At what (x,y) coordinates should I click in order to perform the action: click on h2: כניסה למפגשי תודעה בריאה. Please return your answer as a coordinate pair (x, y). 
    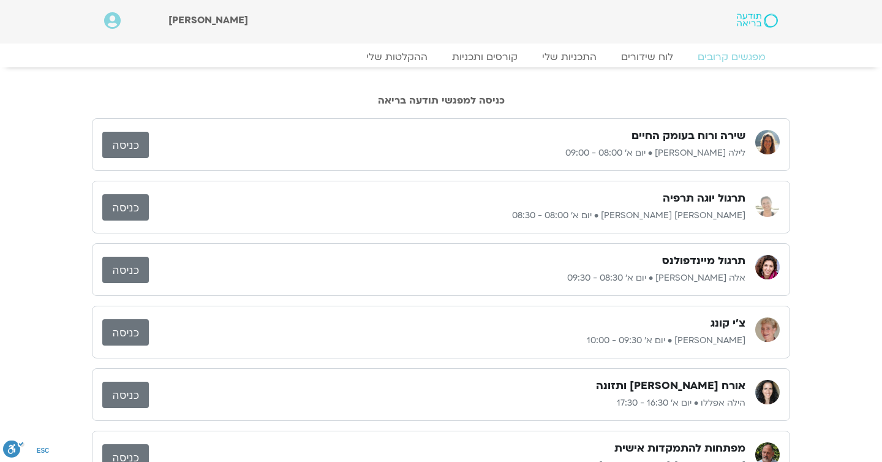
    Looking at the image, I should click on (441, 100).